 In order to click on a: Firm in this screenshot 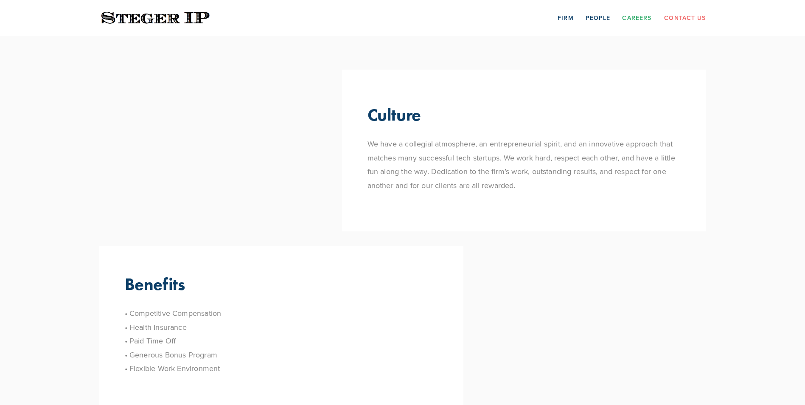, I will do `click(565, 17)`.